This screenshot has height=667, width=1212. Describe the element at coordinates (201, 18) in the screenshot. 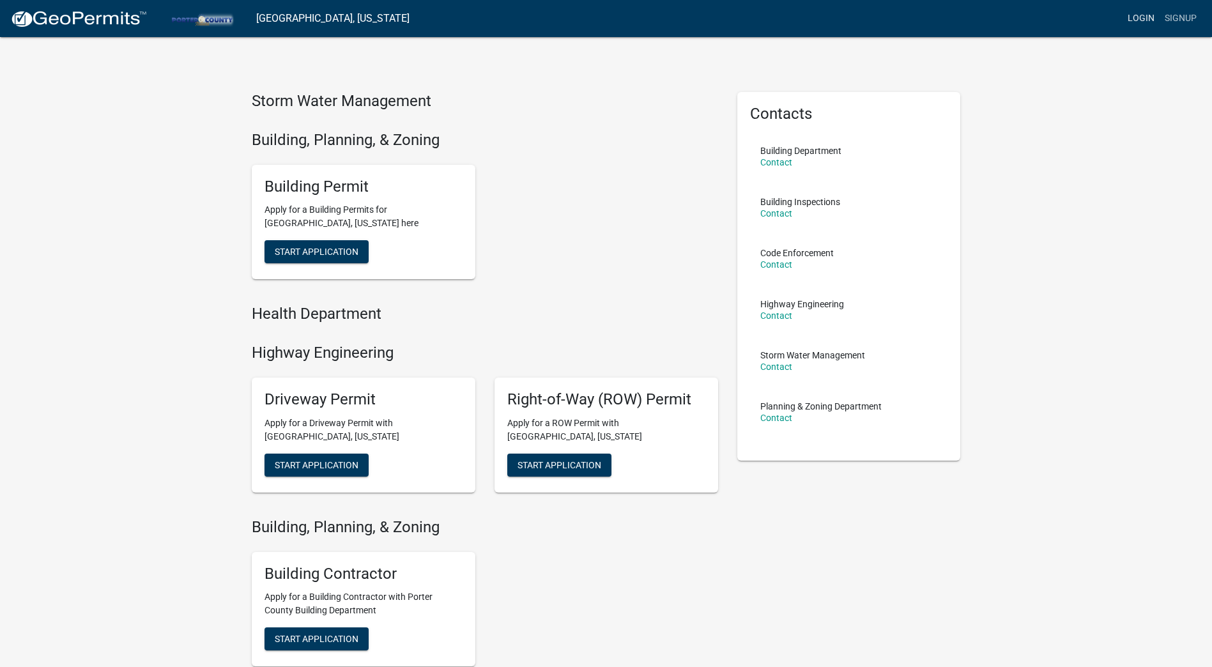

I see `img: Porter County, Indiana` at that location.